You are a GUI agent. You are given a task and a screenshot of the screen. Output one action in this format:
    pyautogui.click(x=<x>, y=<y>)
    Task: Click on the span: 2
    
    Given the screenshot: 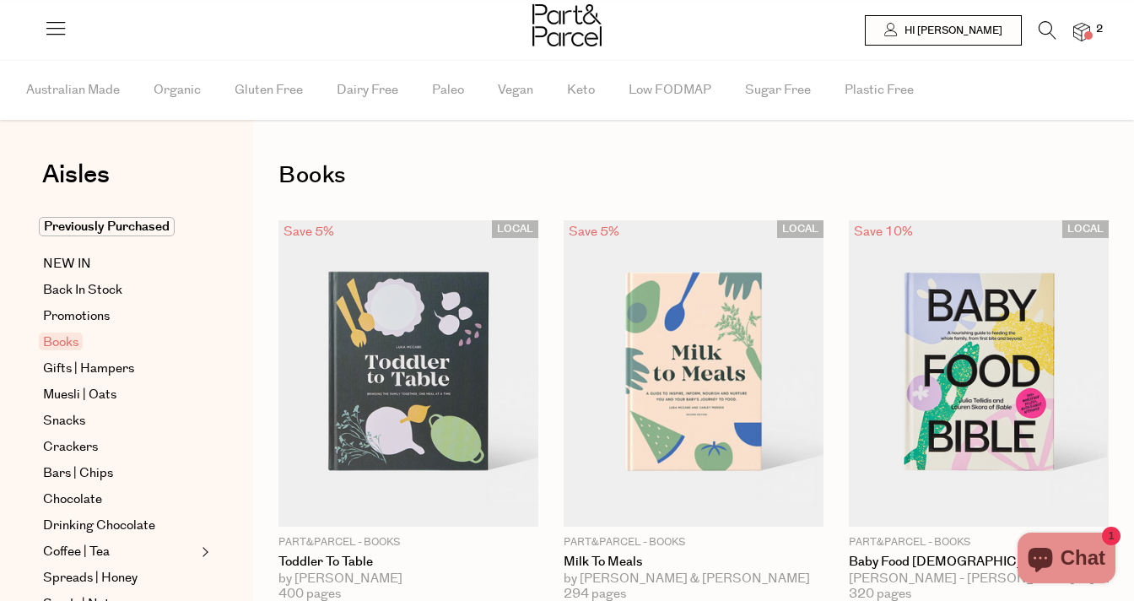 What is the action you would take?
    pyautogui.click(x=1099, y=30)
    